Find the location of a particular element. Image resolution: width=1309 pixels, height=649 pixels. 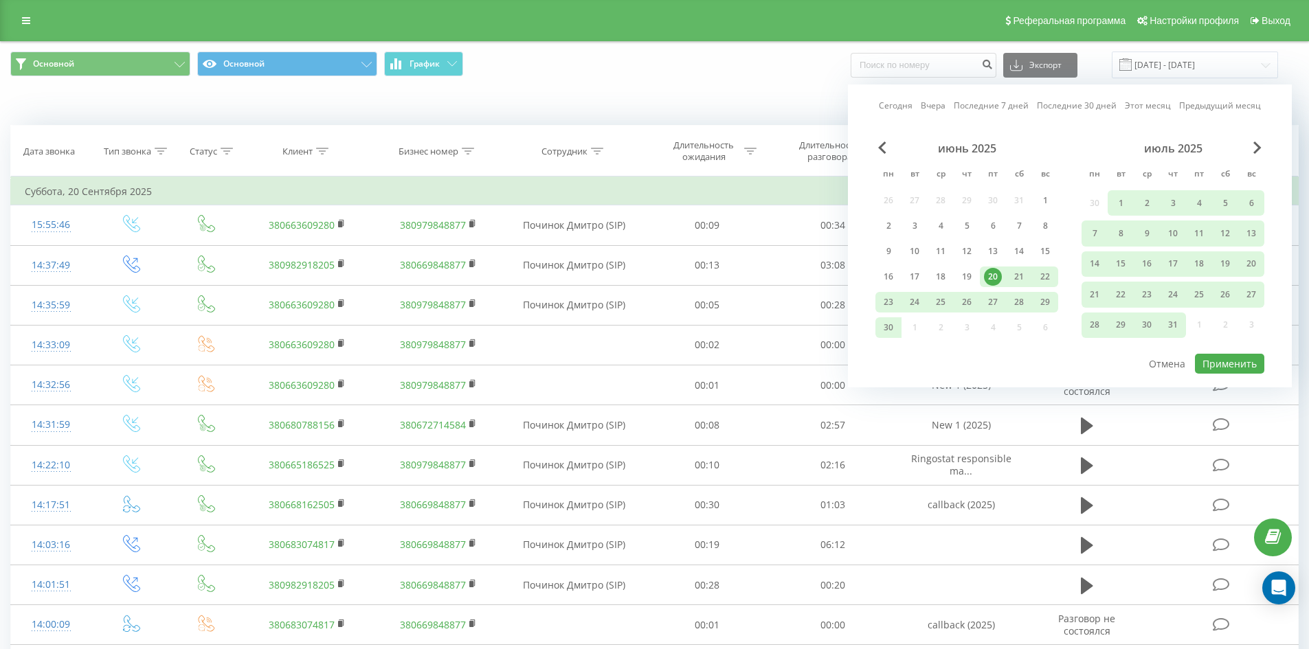

abbr: понедельник is located at coordinates (889, 175).